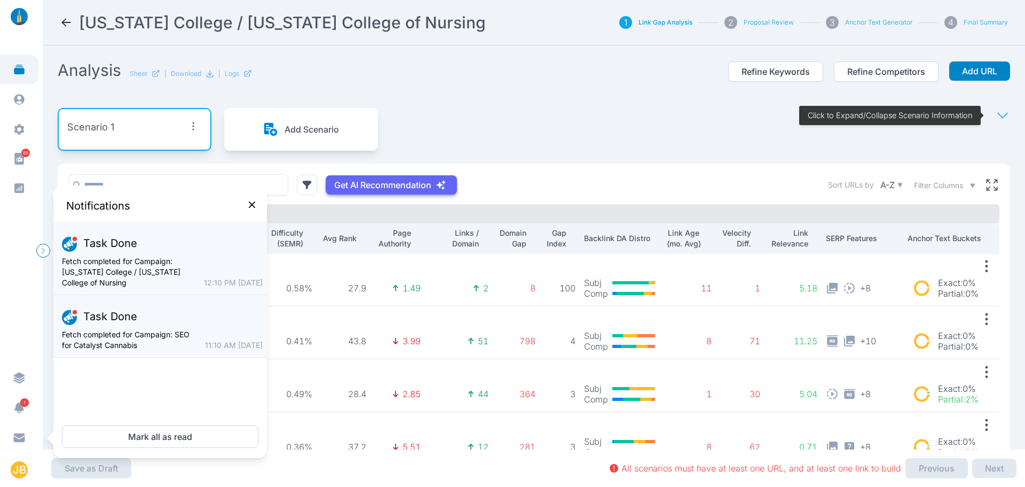 The width and height of the screenshot is (1025, 487). I want to click on p: 11, so click(689, 288).